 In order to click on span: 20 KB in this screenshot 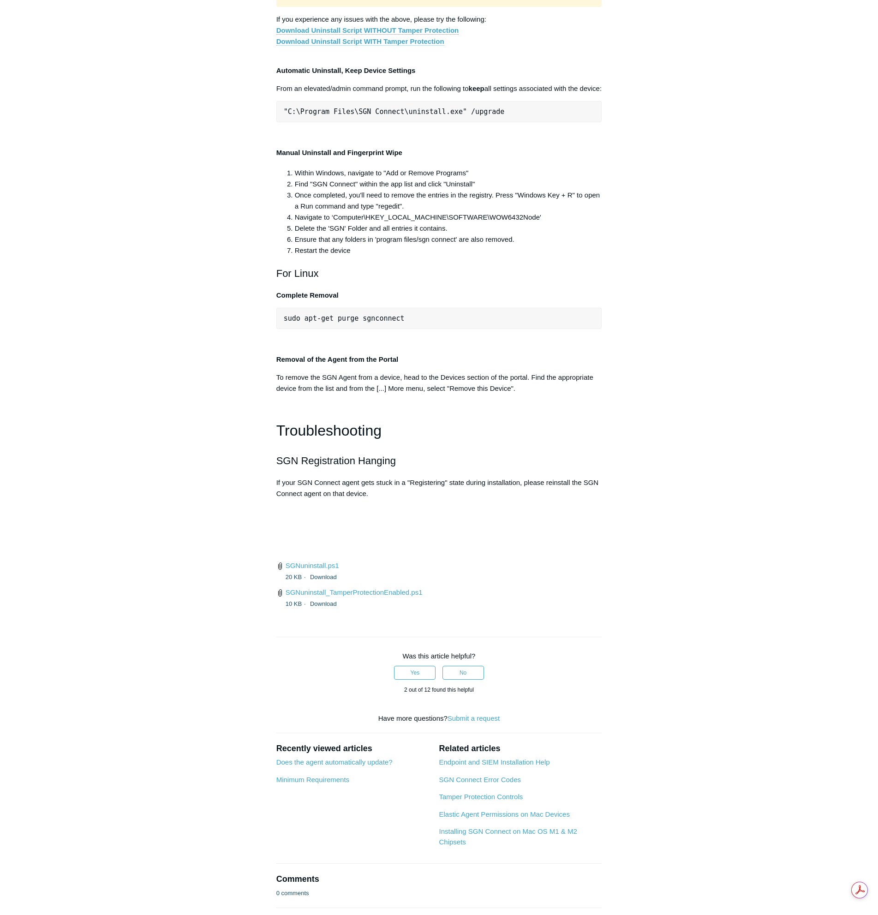, I will do `click(297, 577)`.